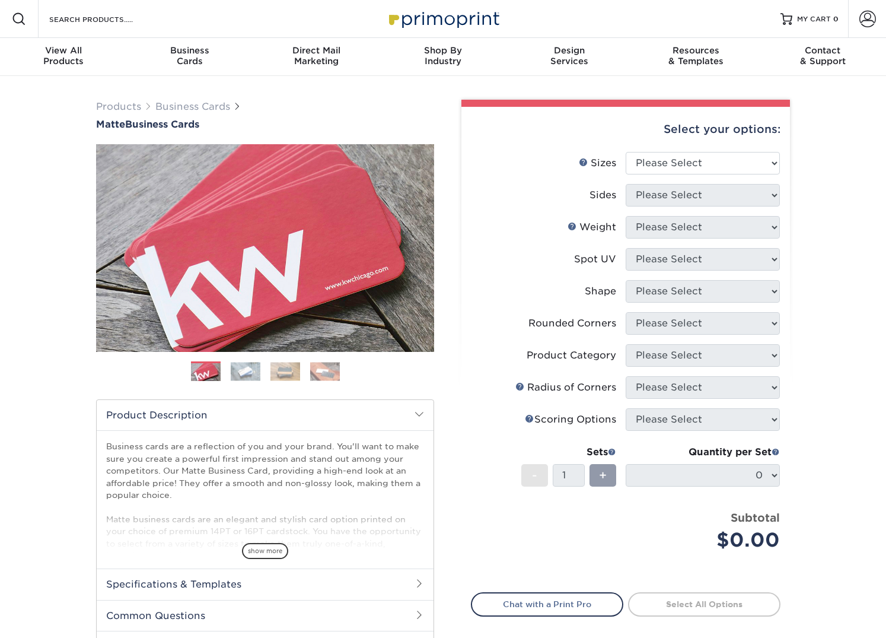 Image resolution: width=886 pixels, height=638 pixels. Describe the element at coordinates (189, 56) in the screenshot. I see `div: Cards` at that location.